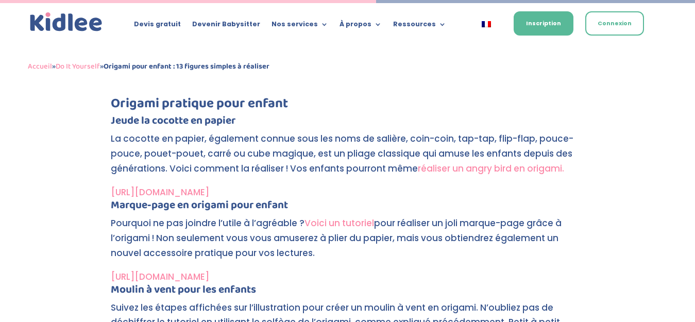  Describe the element at coordinates (119, 121) in the screenshot. I see `strong: Jeu` at that location.